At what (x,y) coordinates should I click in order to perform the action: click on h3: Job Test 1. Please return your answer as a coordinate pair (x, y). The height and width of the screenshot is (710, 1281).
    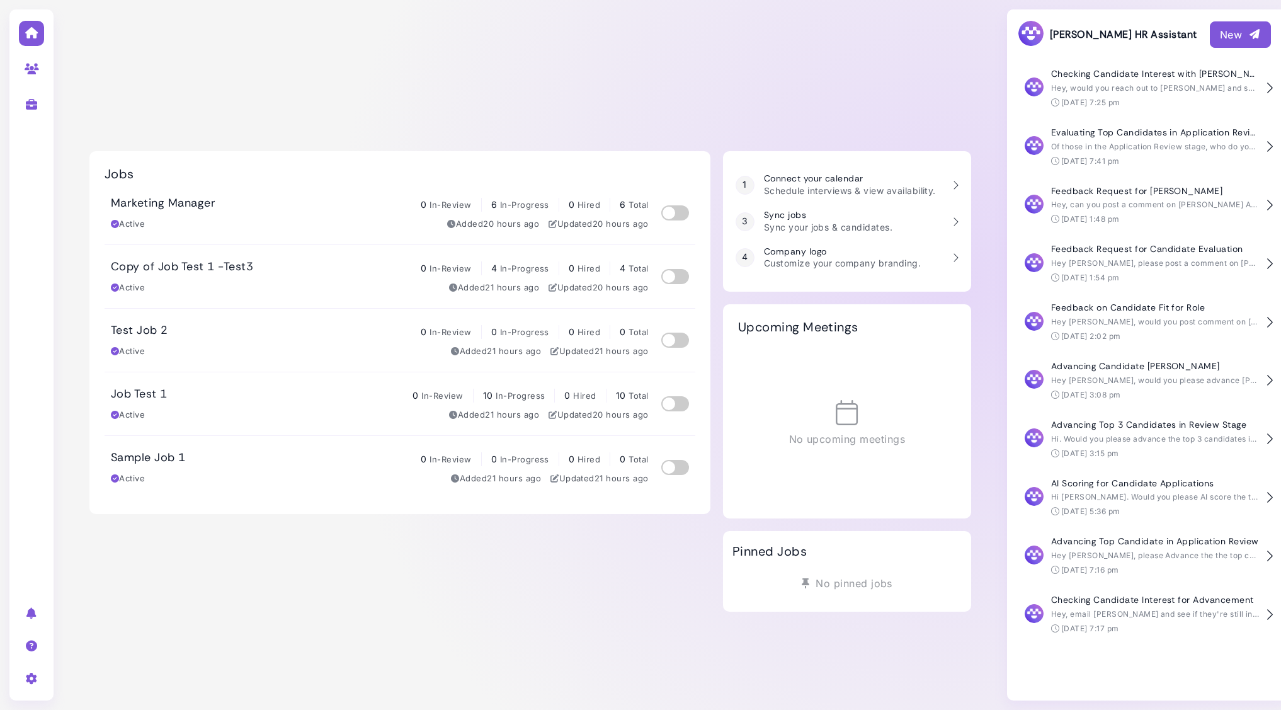
    Looking at the image, I should click on (139, 394).